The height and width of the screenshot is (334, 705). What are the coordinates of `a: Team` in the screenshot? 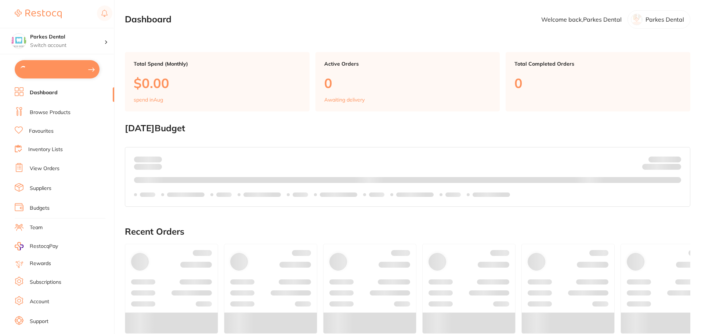 It's located at (36, 228).